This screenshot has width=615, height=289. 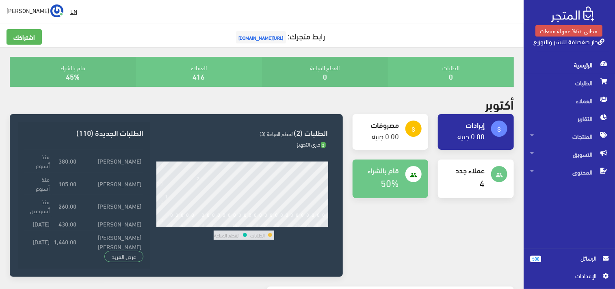 I want to click on a: EN, so click(x=74, y=11).